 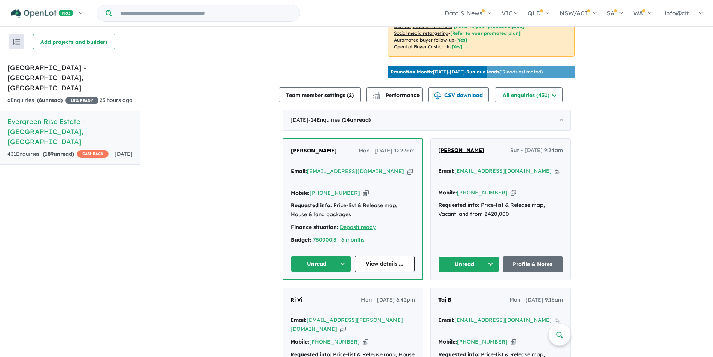 What do you see at coordinates (500, 210) in the screenshot?
I see `div: Price-list & Release map, Vacant land from $420,000` at bounding box center [500, 210].